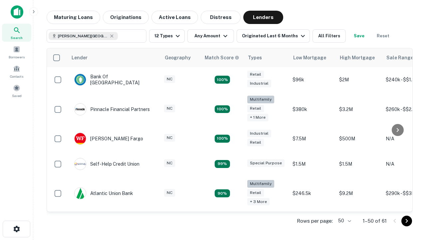  I want to click on div: Matching Properties: 11, hasApolloMatch: undefined, so click(222, 164).